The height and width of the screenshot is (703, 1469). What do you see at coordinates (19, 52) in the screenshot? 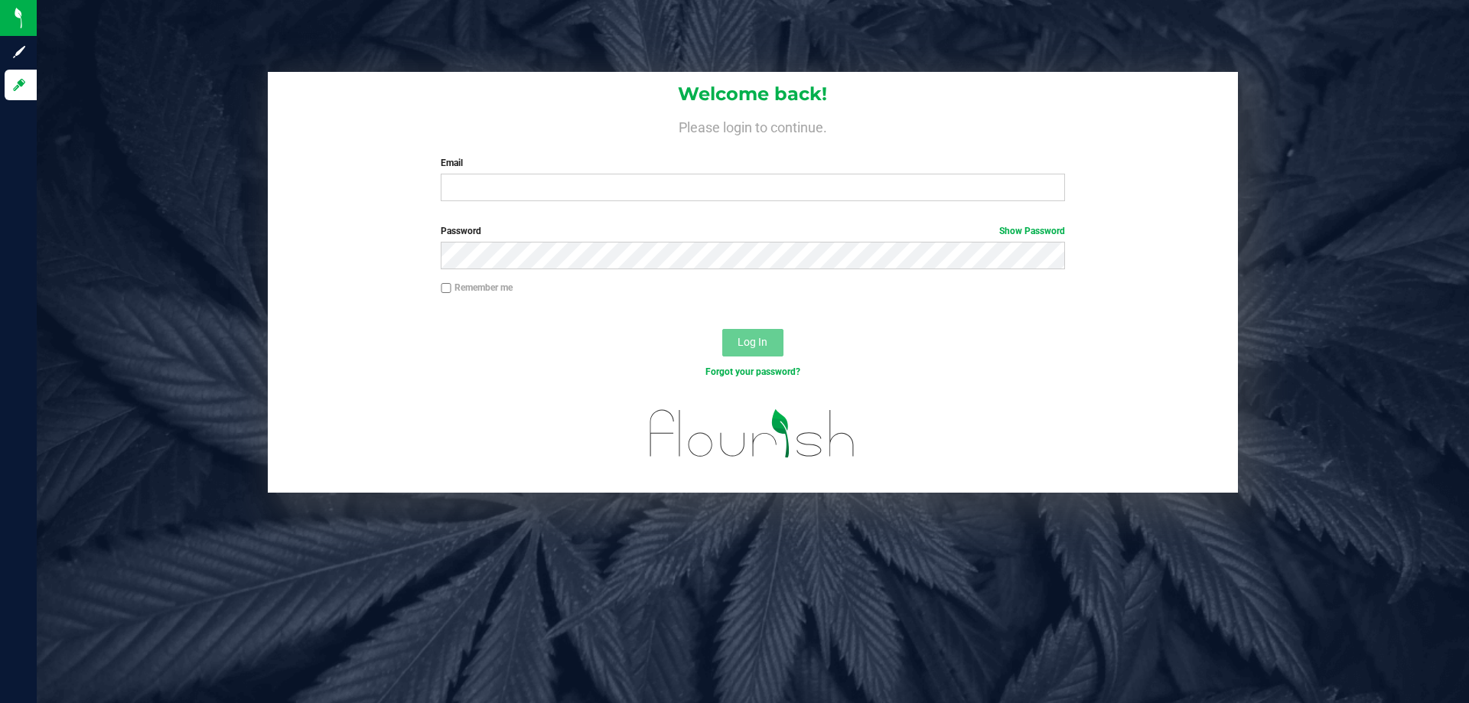
I see `inline-svg: Sign up` at bounding box center [19, 52].